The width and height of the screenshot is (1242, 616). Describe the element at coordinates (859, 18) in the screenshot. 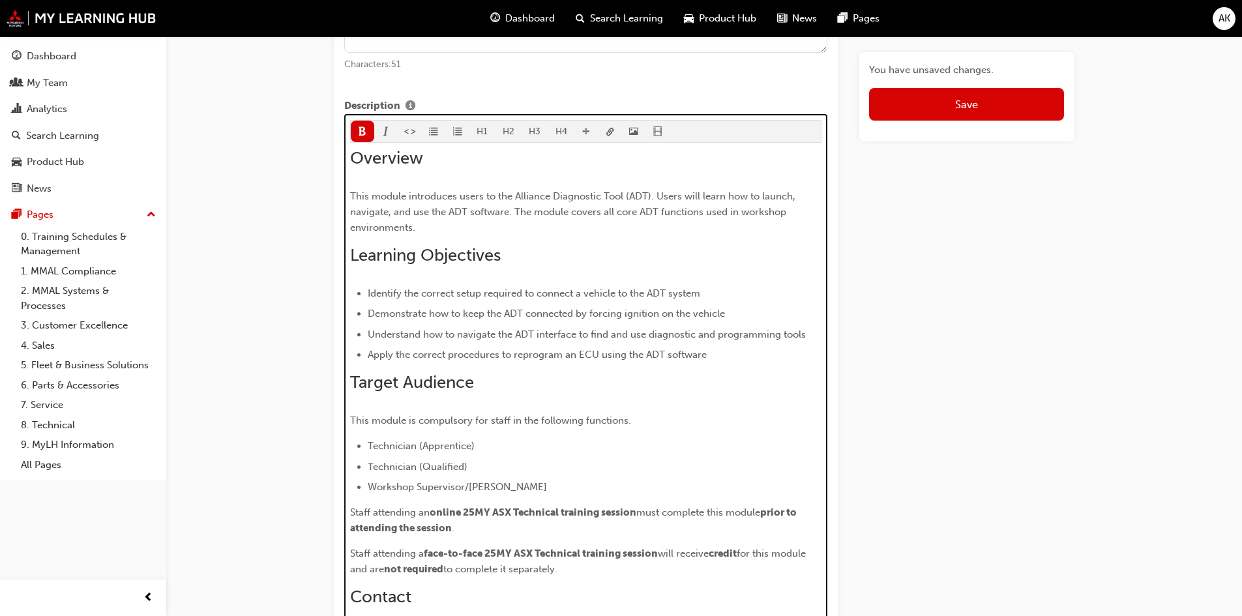

I see `a: pages-iconPages` at that location.